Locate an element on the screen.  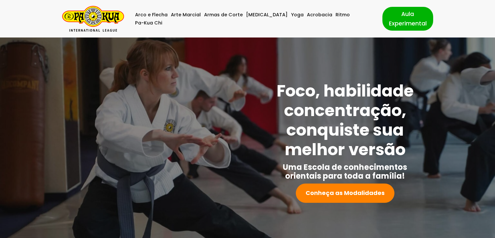
strong: Uma Escola de conhecimentos orientais para toda a família! is located at coordinates (345, 171).